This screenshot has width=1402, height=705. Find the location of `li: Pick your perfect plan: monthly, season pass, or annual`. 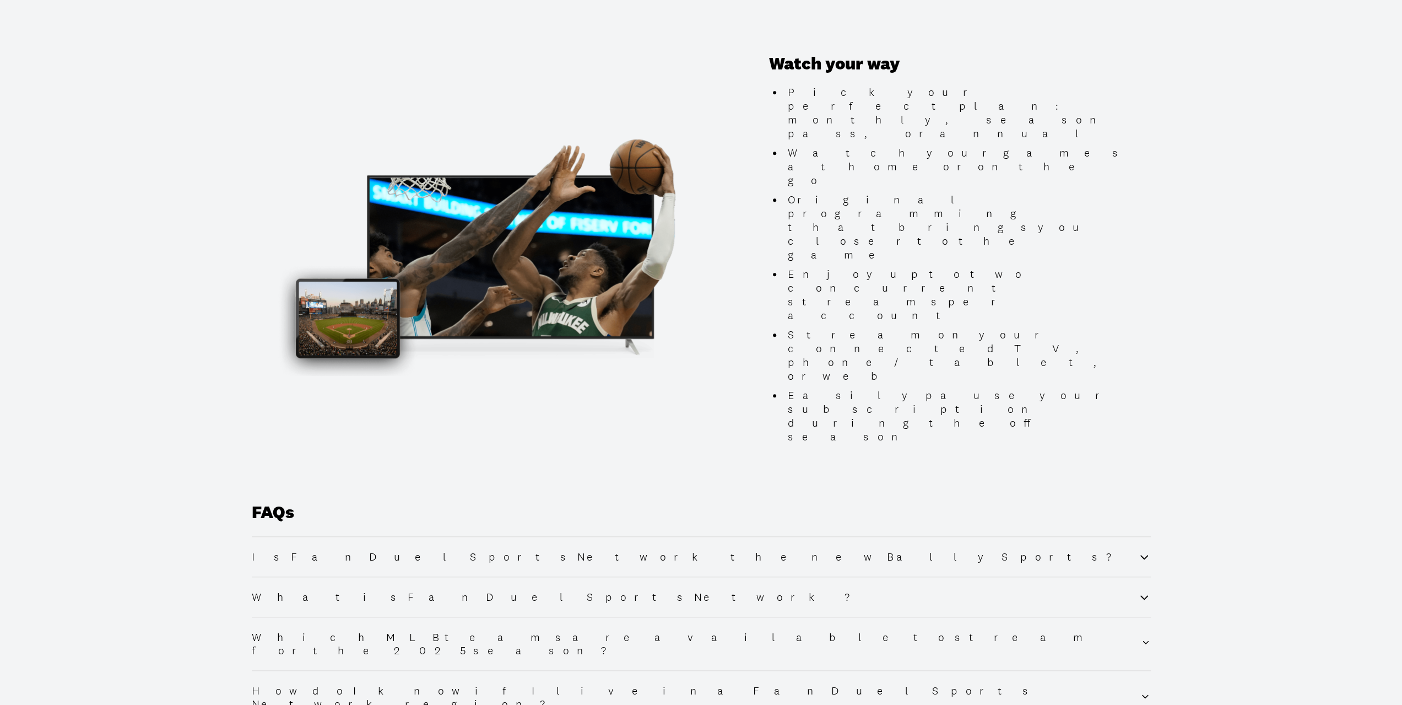

li: Pick your perfect plan: monthly, season pass, or annual is located at coordinates (956, 113).